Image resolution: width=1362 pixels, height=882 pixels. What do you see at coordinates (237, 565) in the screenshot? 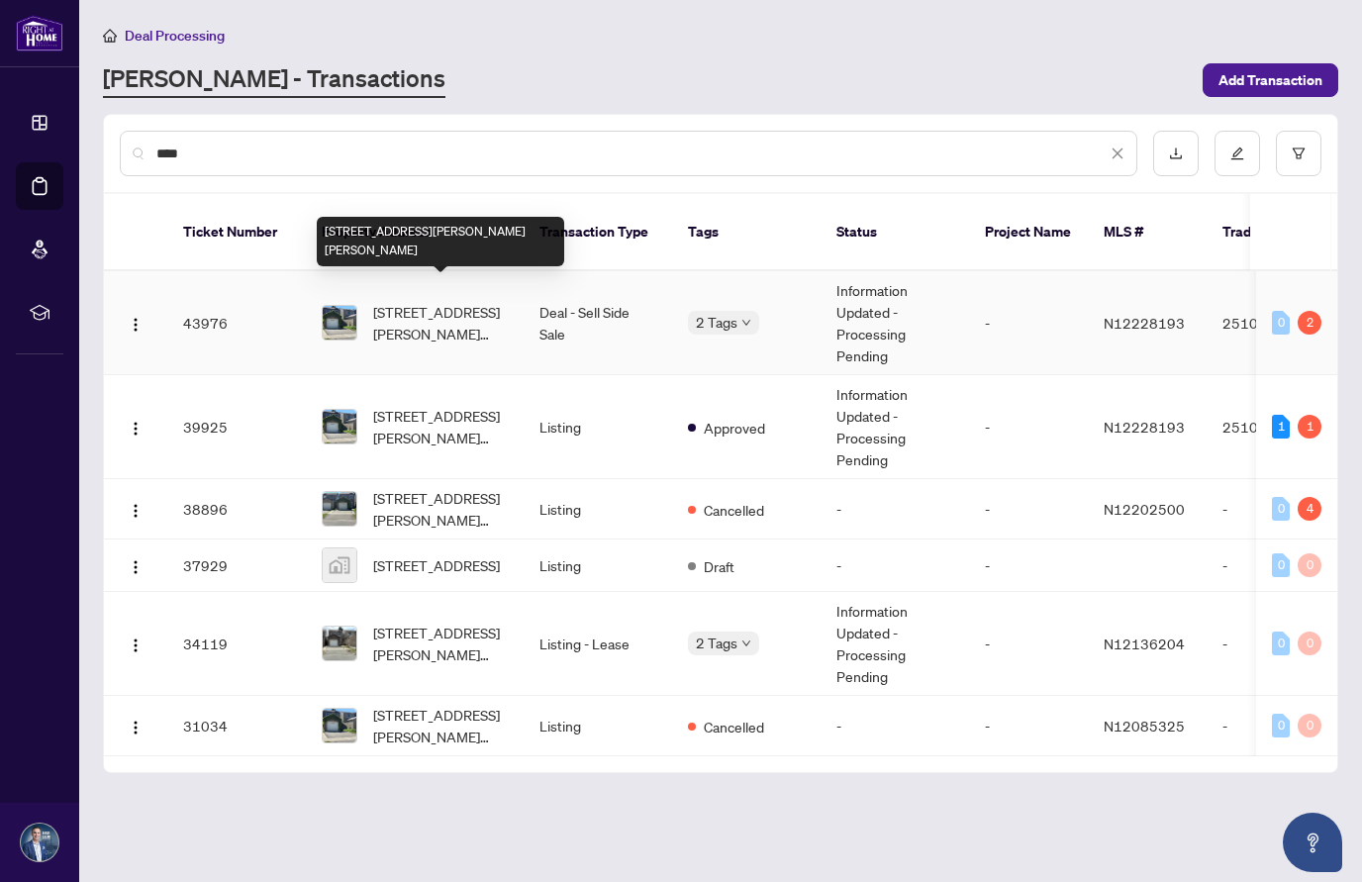
I see `td: 37929` at bounding box center [237, 565].